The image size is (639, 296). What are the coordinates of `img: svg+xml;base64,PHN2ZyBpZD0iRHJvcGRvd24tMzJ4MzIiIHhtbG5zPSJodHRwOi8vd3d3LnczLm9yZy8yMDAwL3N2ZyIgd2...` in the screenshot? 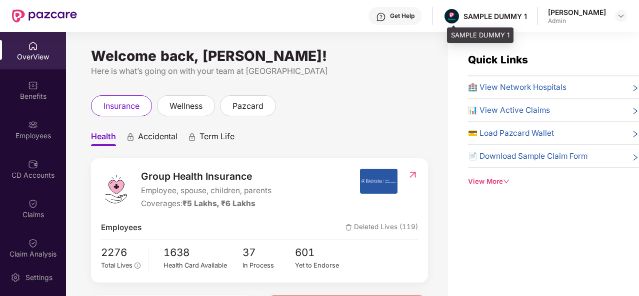 It's located at (621, 16).